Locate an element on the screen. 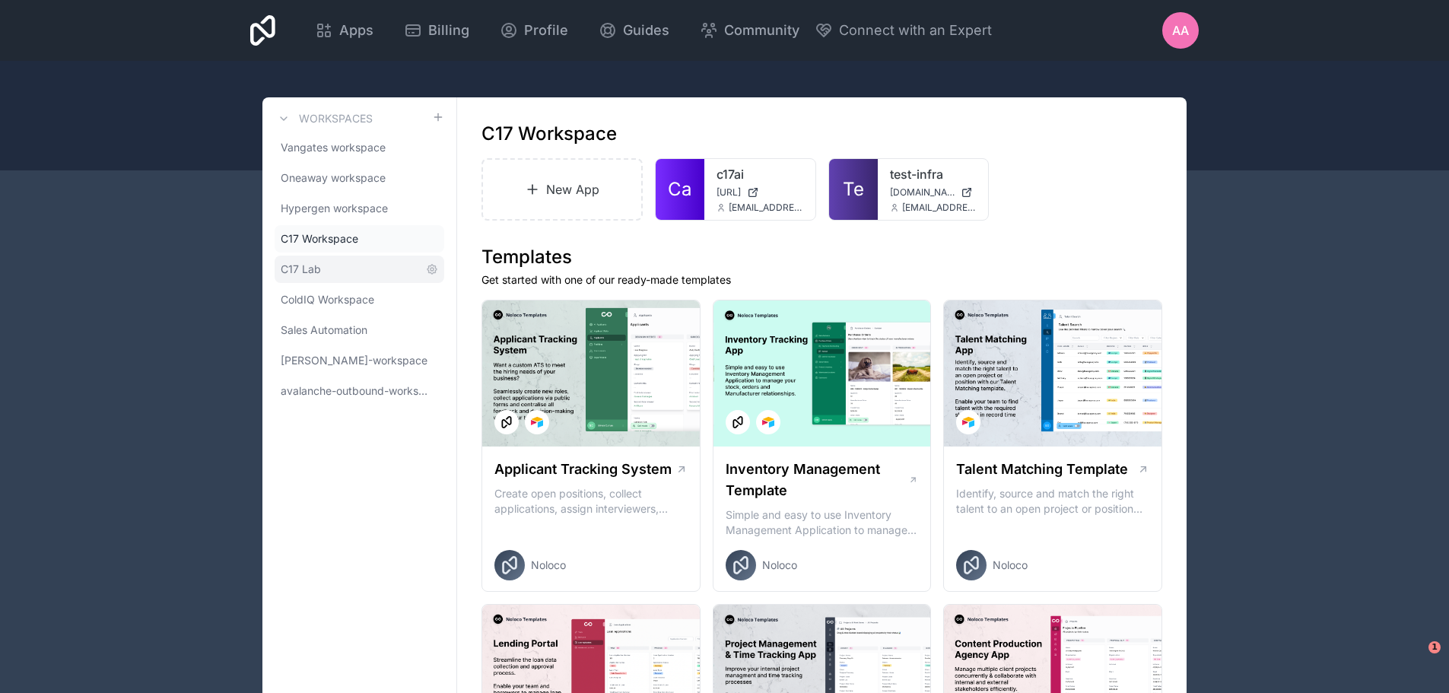  span: C17 Workspace is located at coordinates (319, 239).